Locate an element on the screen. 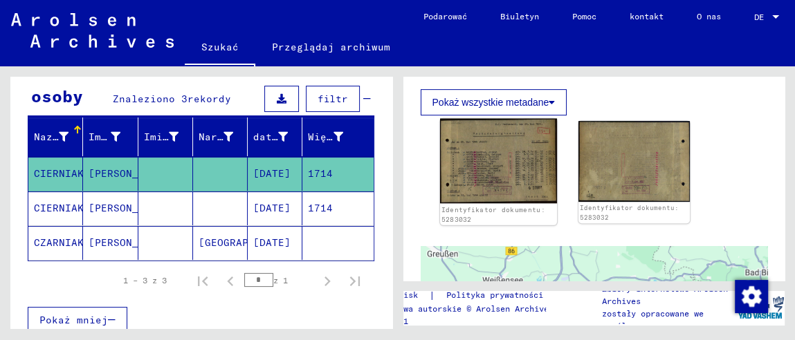 This screenshot has width=795, height=340. img: Zmiana zgody is located at coordinates (751, 297).